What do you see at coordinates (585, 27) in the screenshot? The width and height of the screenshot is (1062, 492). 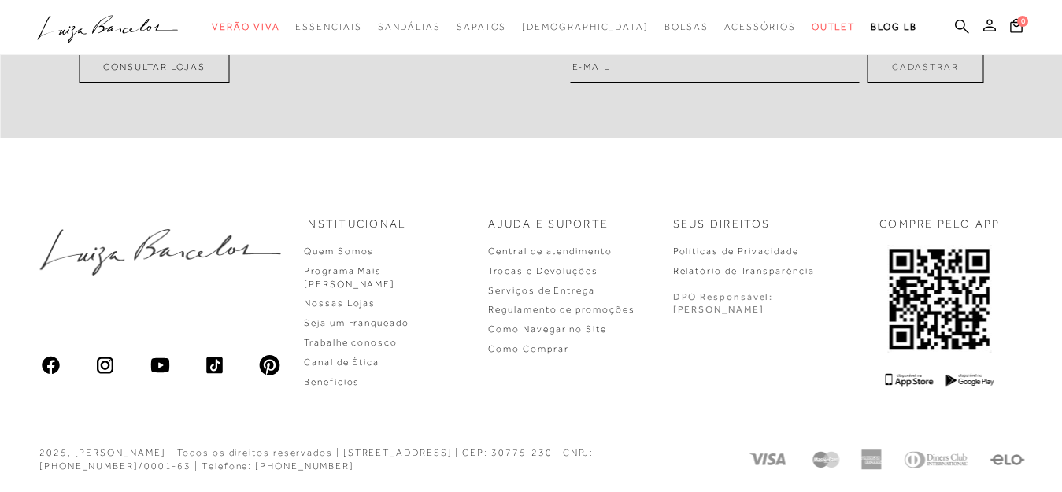 I see `a: noSubCategoriesText` at bounding box center [585, 27].